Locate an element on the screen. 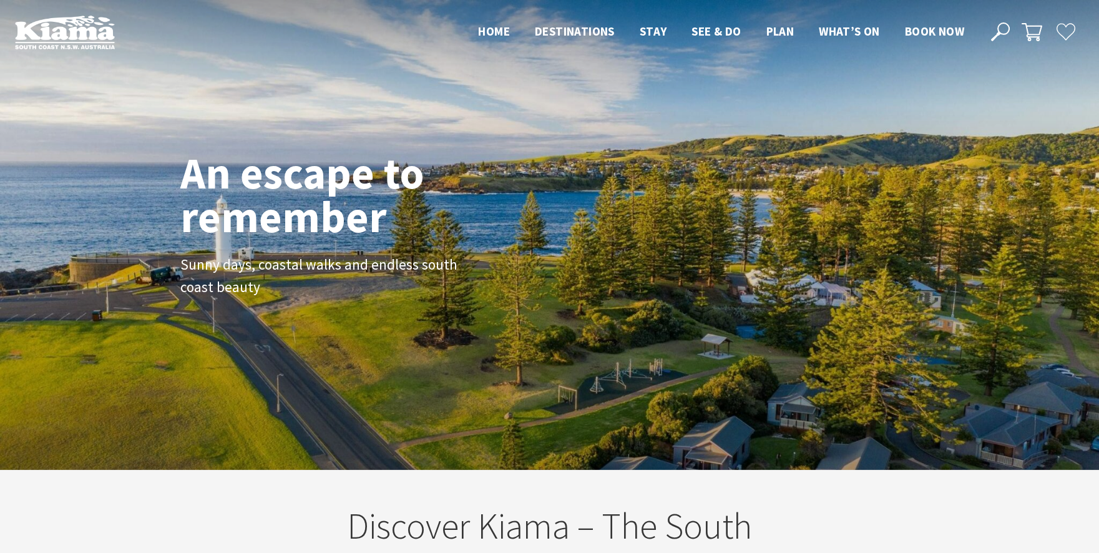 The width and height of the screenshot is (1099, 553). nav: Main Menu is located at coordinates (721, 32).